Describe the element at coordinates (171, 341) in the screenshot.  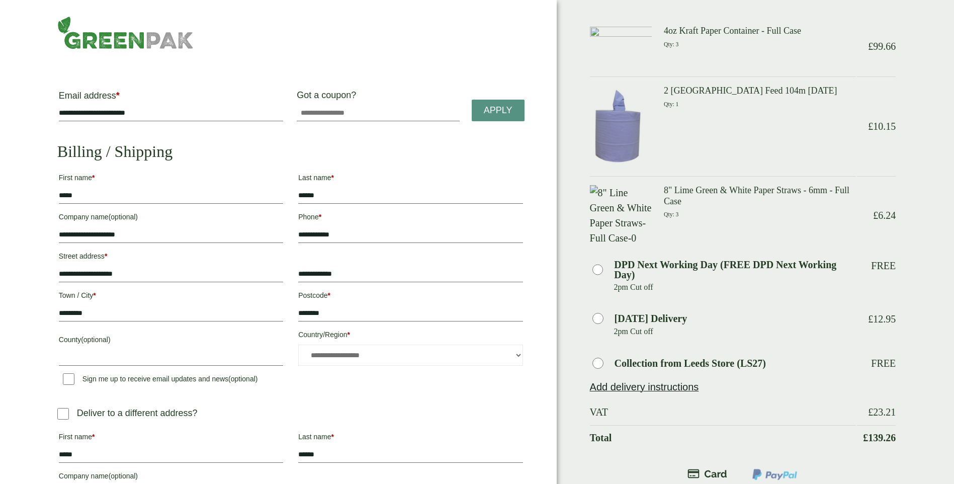
I see `label: County` at that location.